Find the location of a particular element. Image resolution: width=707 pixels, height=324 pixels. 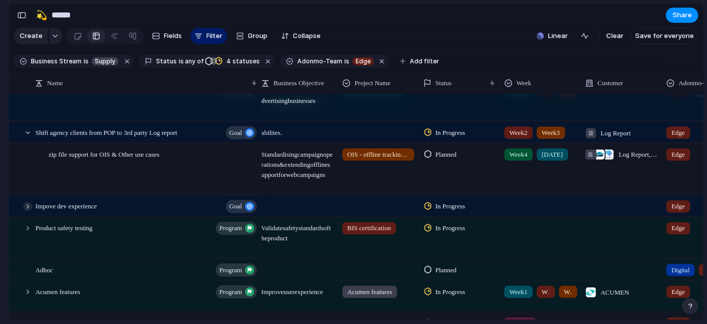

button: Linear is located at coordinates (552, 36).